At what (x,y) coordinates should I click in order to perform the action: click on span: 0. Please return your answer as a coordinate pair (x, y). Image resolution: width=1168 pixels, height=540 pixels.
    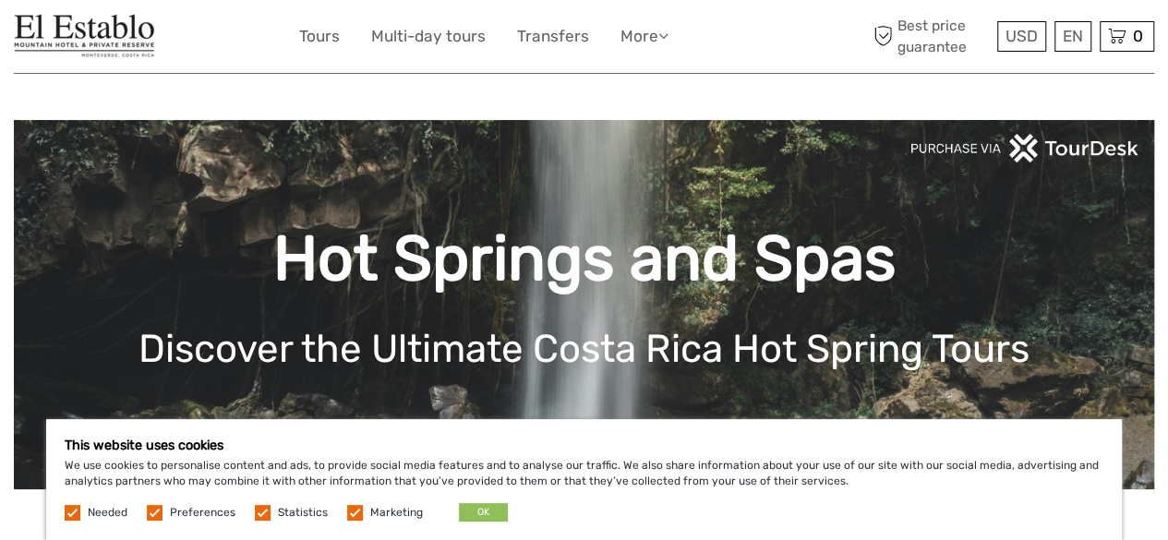
    Looking at the image, I should click on (1138, 36).